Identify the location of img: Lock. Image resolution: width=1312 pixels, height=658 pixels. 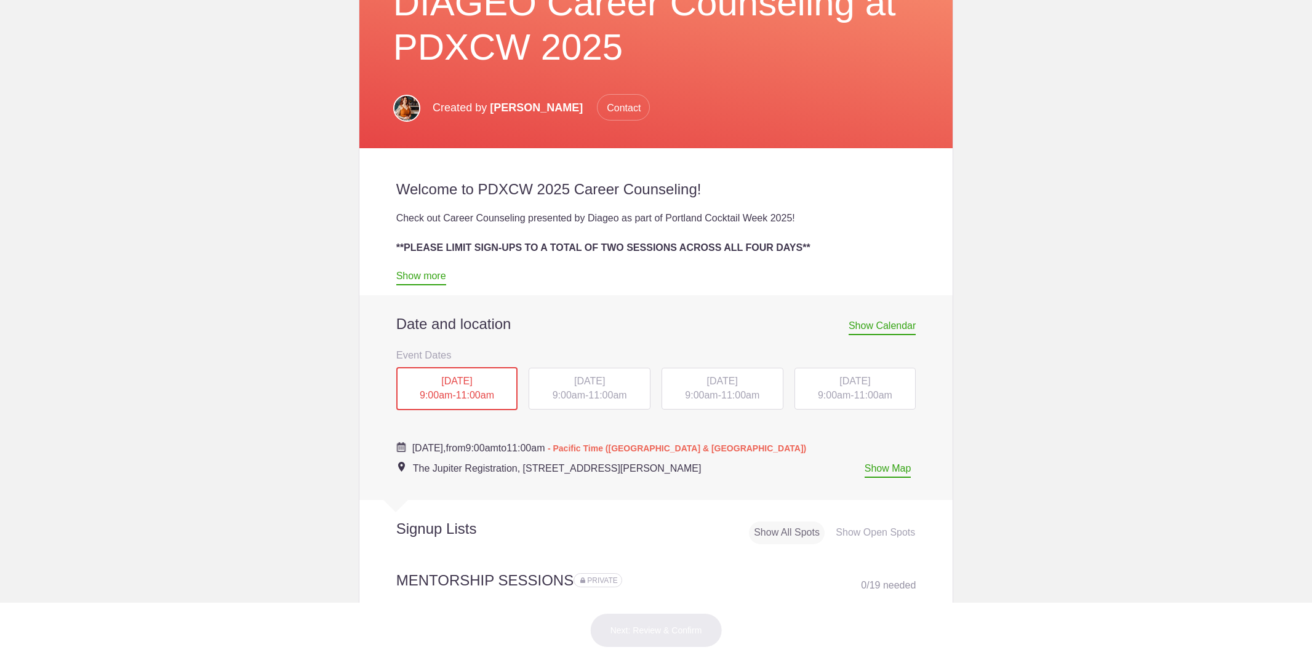
(583, 580).